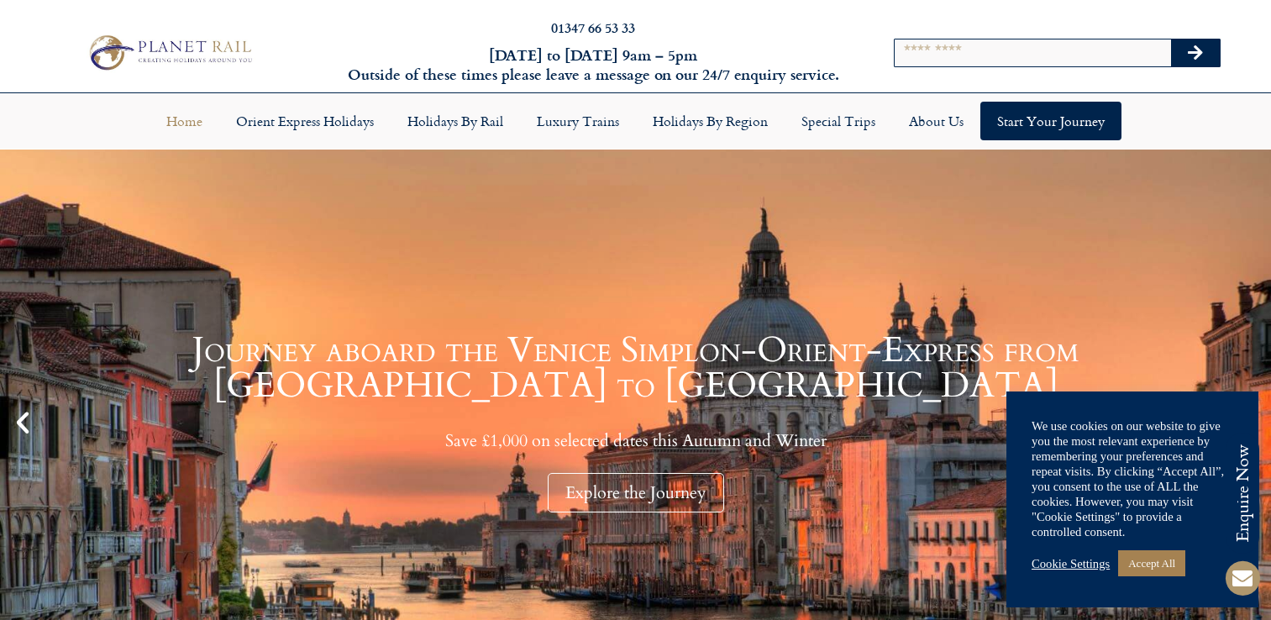  Describe the element at coordinates (593, 27) in the screenshot. I see `a: 01347 66 53 33` at that location.